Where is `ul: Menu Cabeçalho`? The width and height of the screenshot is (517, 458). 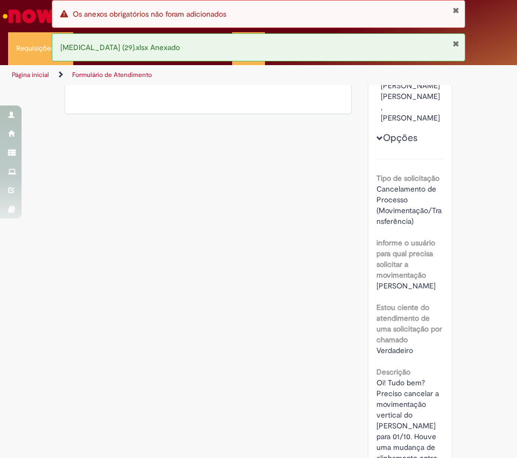 ul: Menu Cabeçalho is located at coordinates (40, 48).